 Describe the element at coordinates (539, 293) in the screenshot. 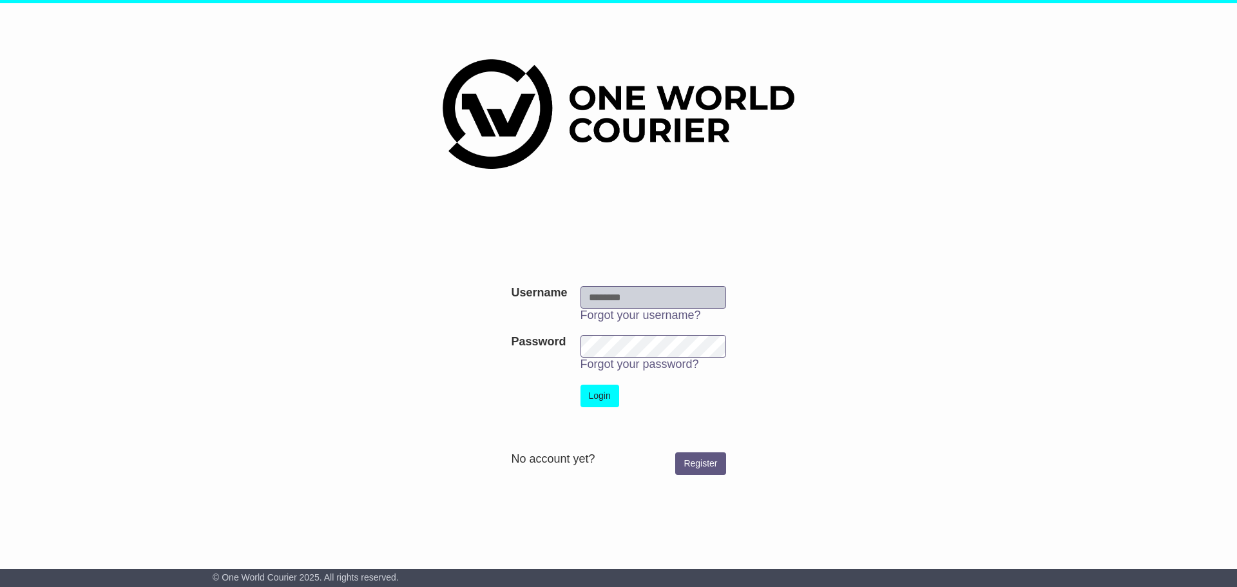

I see `label: Username` at that location.